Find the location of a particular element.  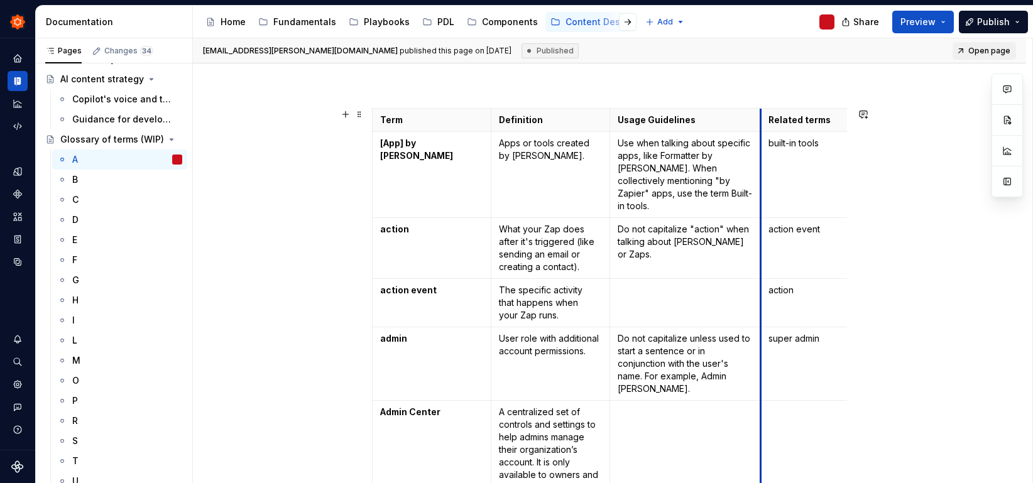

div: Documentation is located at coordinates (116, 22).